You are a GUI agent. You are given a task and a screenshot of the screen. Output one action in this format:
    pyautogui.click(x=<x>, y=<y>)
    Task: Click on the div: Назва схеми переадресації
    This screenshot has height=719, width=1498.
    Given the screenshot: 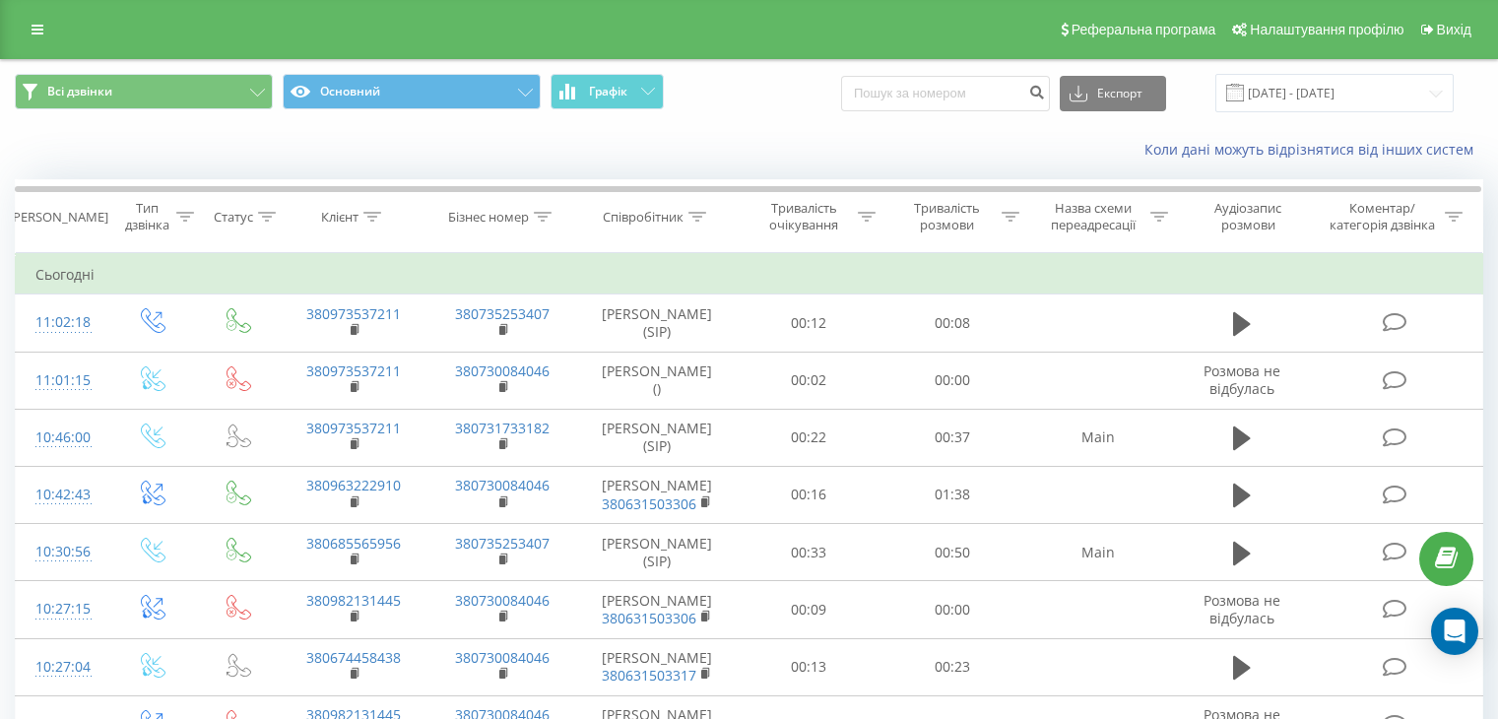 What is the action you would take?
    pyautogui.click(x=1093, y=217)
    